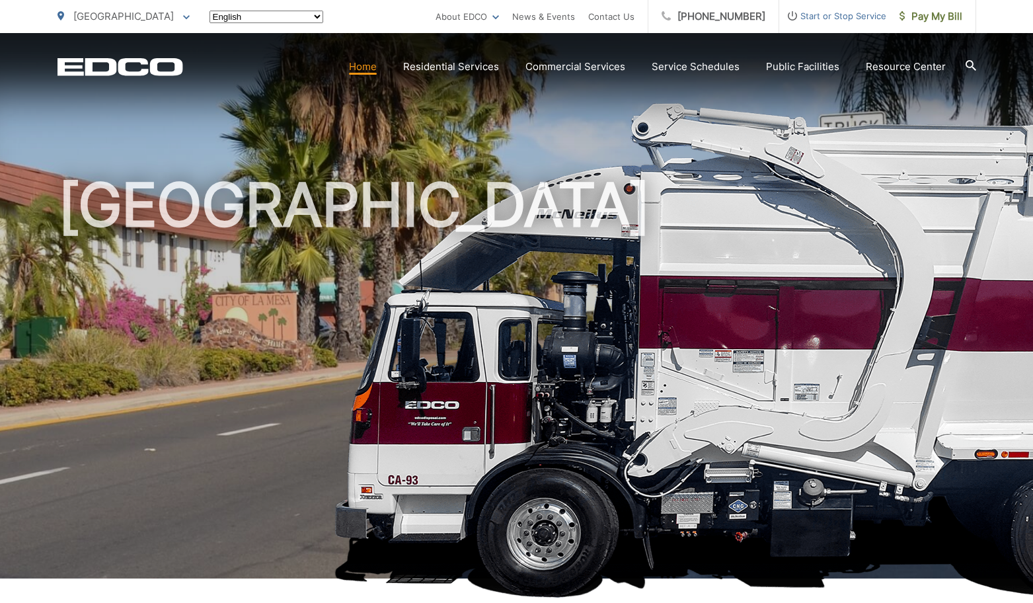  What do you see at coordinates (695, 67) in the screenshot?
I see `a: Service Schedules` at bounding box center [695, 67].